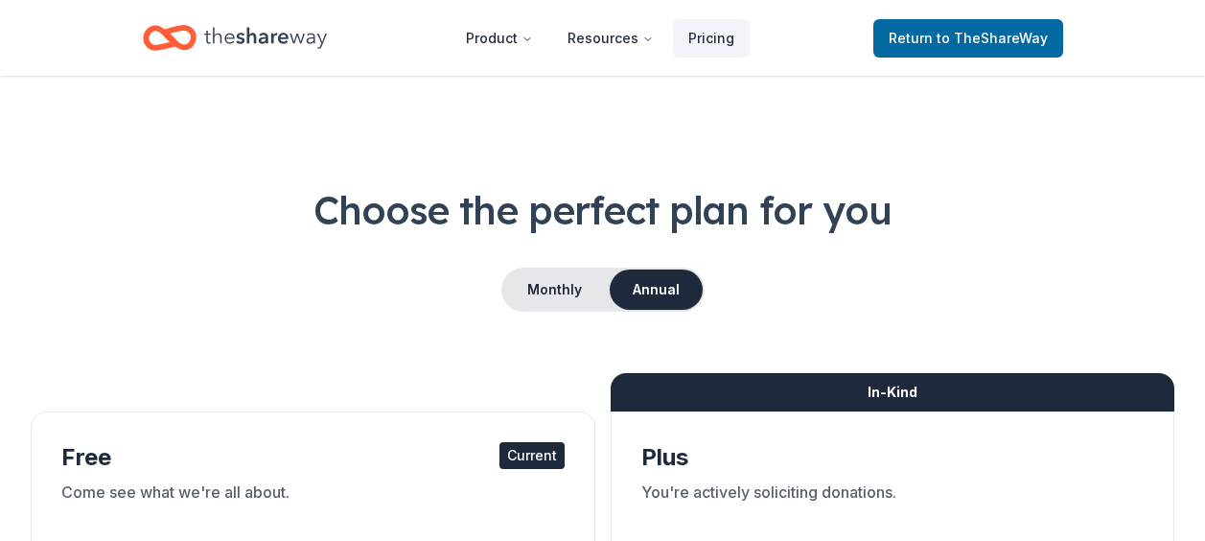  Describe the element at coordinates (312, 457) in the screenshot. I see `div: Free` at that location.